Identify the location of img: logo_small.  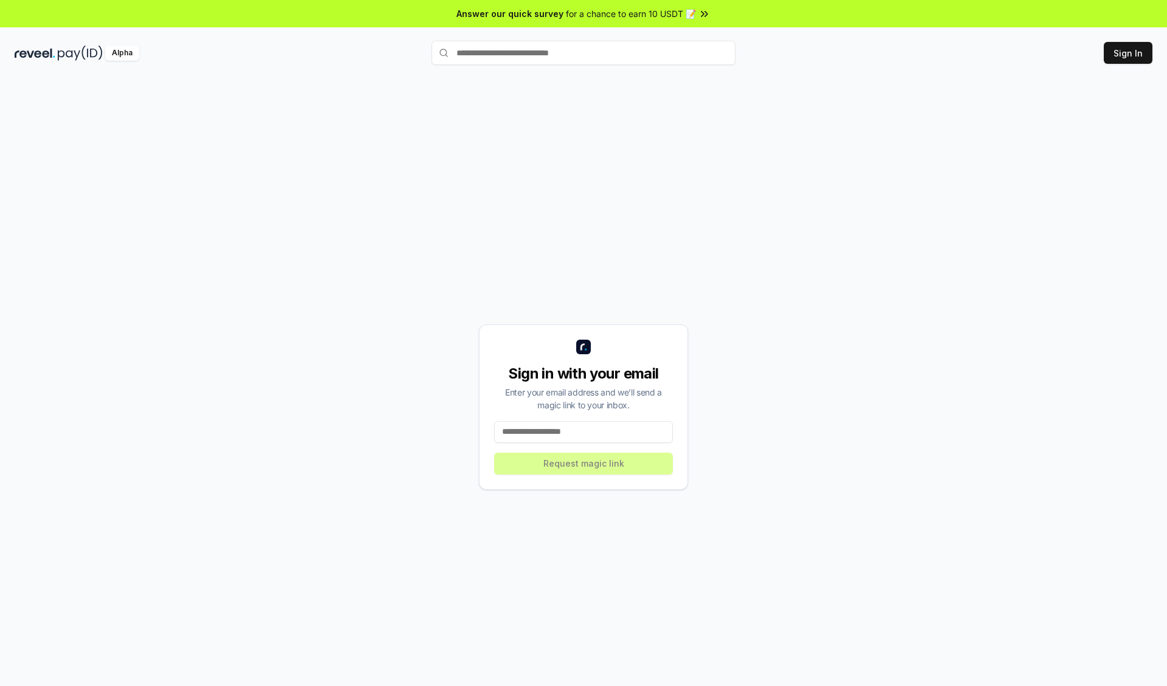
(583, 347).